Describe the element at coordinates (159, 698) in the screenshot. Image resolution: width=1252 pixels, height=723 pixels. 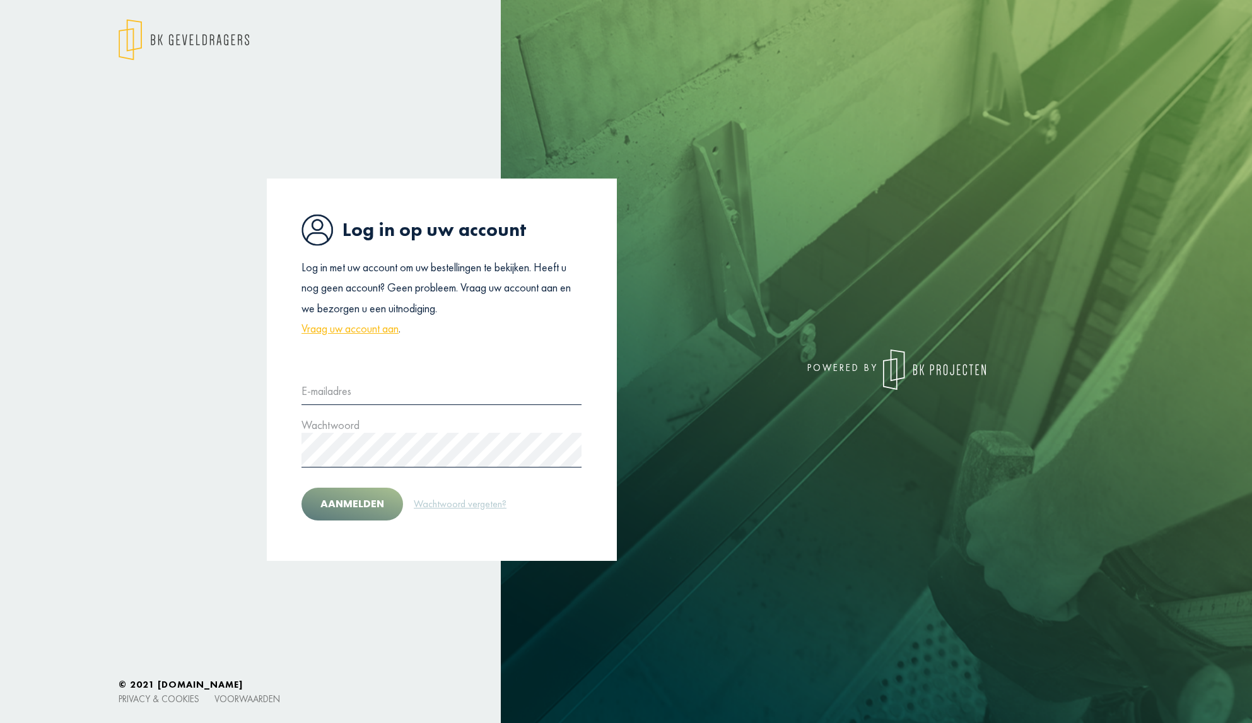
I see `a: Privacy & cookies` at that location.